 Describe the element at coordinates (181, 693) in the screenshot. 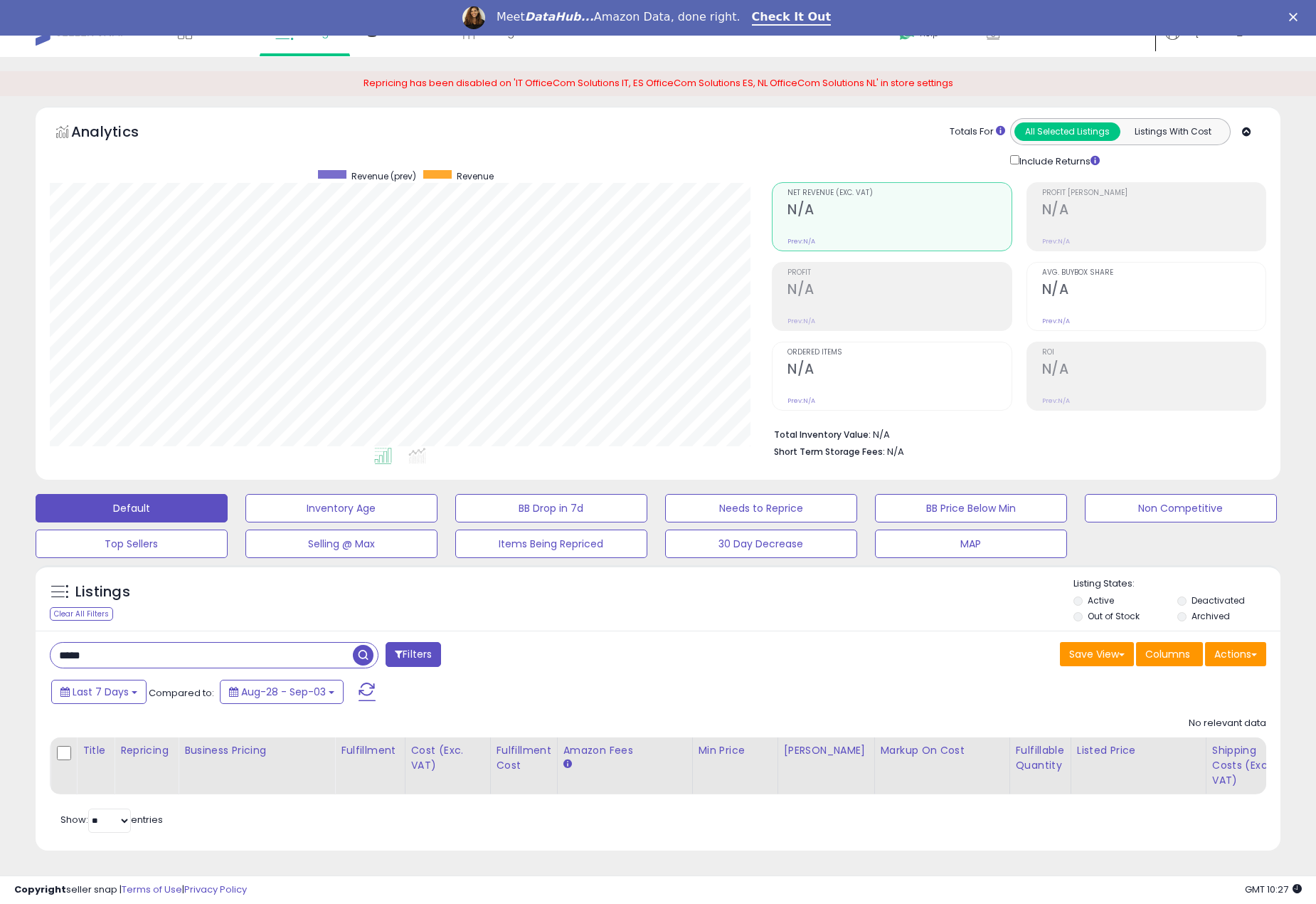

I see `span: Compared to:` at that location.